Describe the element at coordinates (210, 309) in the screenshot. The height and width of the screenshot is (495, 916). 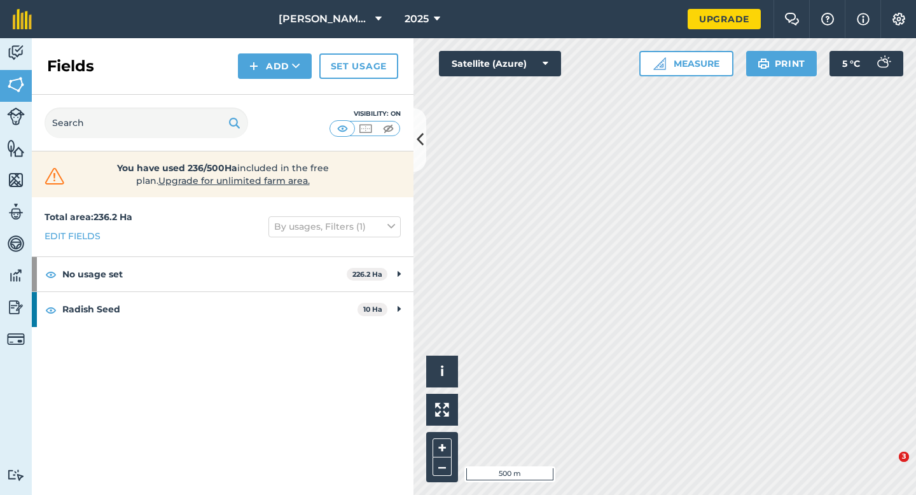
I see `strong: Radish Seed` at that location.